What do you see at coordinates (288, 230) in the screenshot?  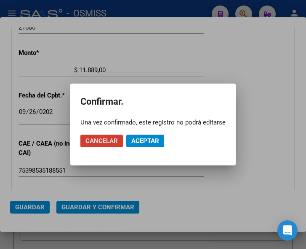 I see `div: Open Intercom Messenger` at bounding box center [288, 230].